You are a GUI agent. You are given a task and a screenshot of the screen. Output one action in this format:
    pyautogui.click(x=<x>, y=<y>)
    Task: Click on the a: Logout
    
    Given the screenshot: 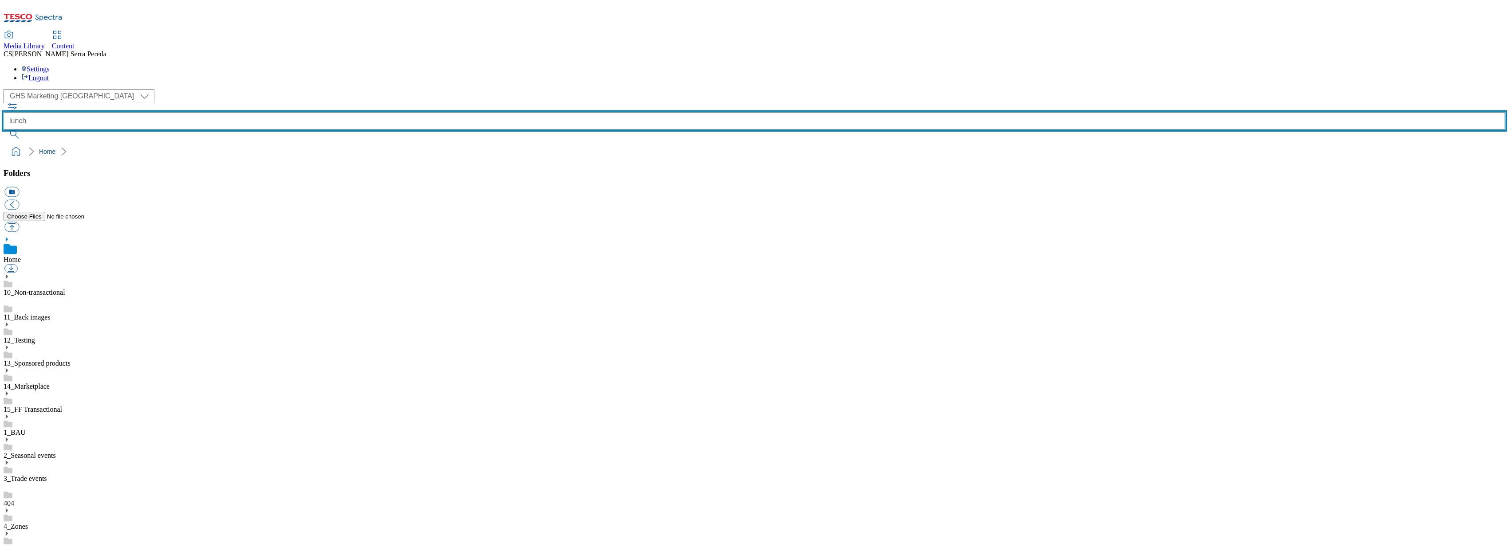 What is the action you would take?
    pyautogui.click(x=35, y=78)
    